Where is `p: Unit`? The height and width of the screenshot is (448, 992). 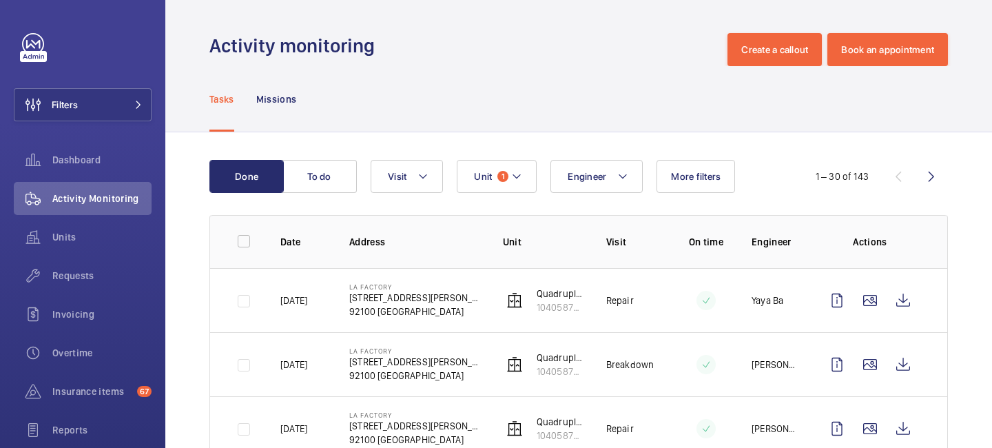
p: Unit is located at coordinates (544, 242).